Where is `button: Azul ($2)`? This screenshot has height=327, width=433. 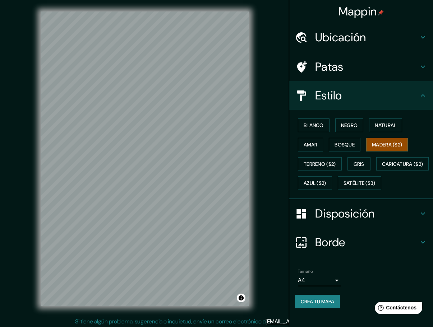
button: Azul ($2) is located at coordinates (315, 183).